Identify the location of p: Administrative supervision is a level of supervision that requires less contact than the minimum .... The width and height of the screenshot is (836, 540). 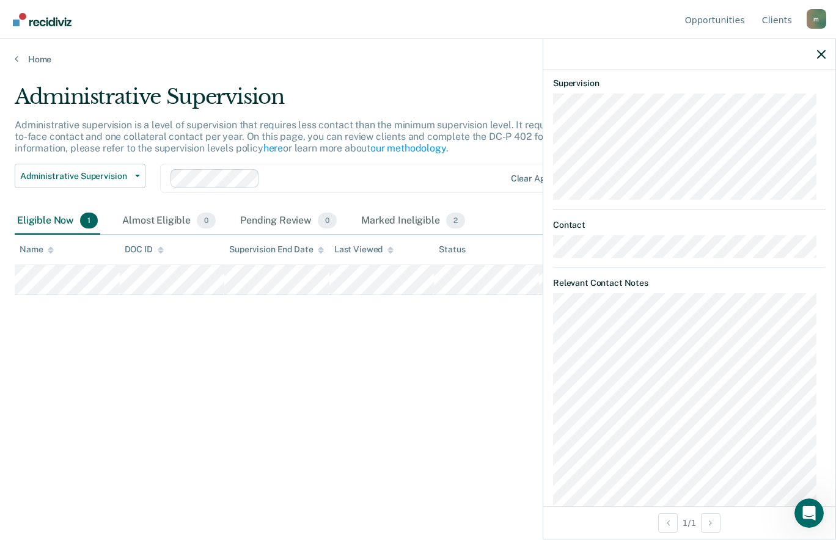
(328, 136).